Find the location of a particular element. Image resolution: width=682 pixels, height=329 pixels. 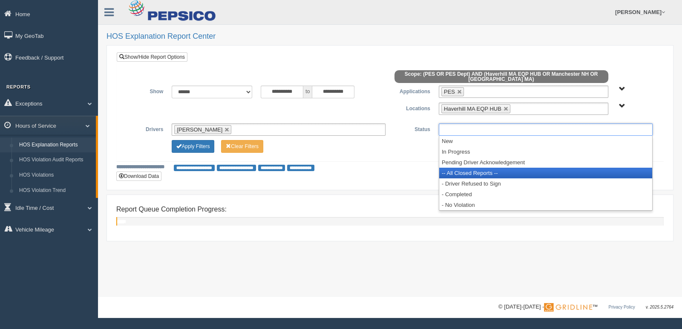

span: v. 2025.5.2764 is located at coordinates (660, 307).